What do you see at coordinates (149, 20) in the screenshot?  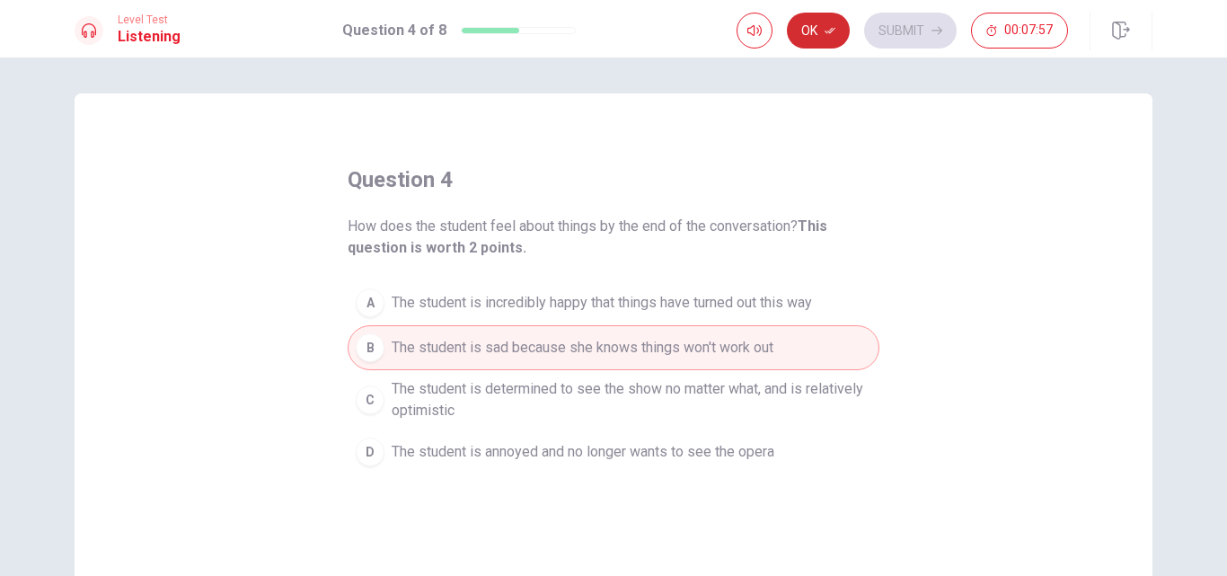 I see `span: Level Test` at bounding box center [149, 20].